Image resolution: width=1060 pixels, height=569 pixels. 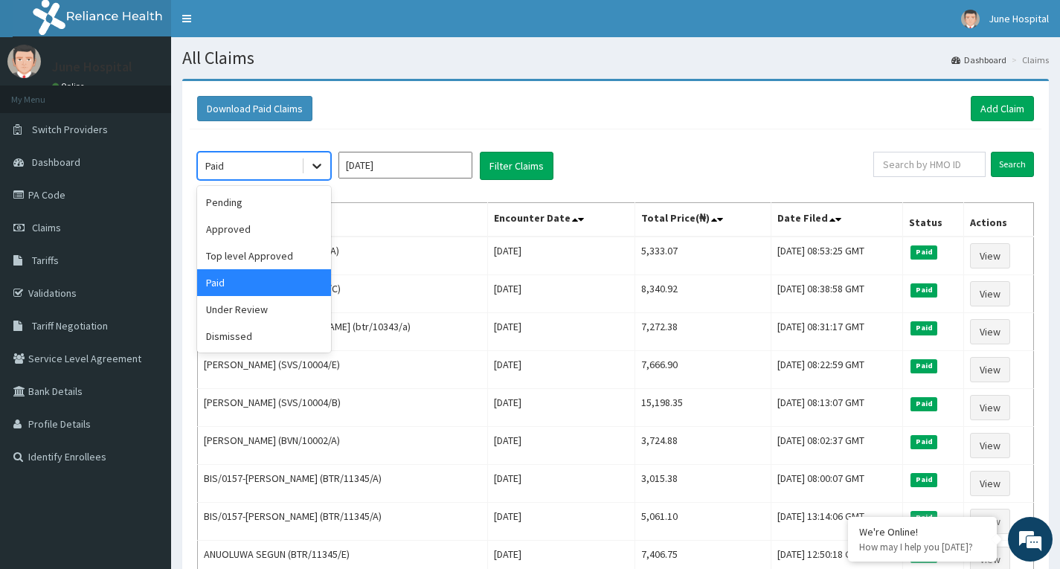 What do you see at coordinates (999, 220) in the screenshot?
I see `th: Actions` at bounding box center [999, 220].